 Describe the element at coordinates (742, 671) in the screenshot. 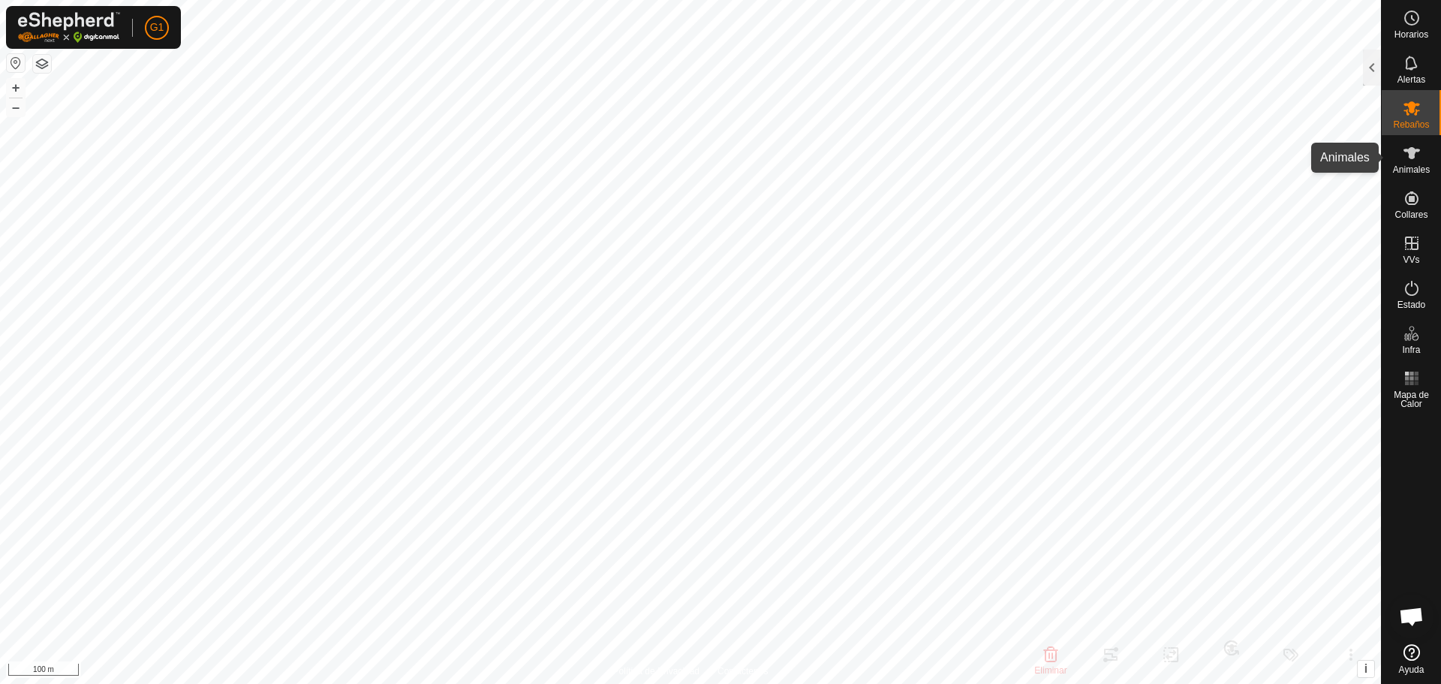

I see `a: Contáctenos` at that location.